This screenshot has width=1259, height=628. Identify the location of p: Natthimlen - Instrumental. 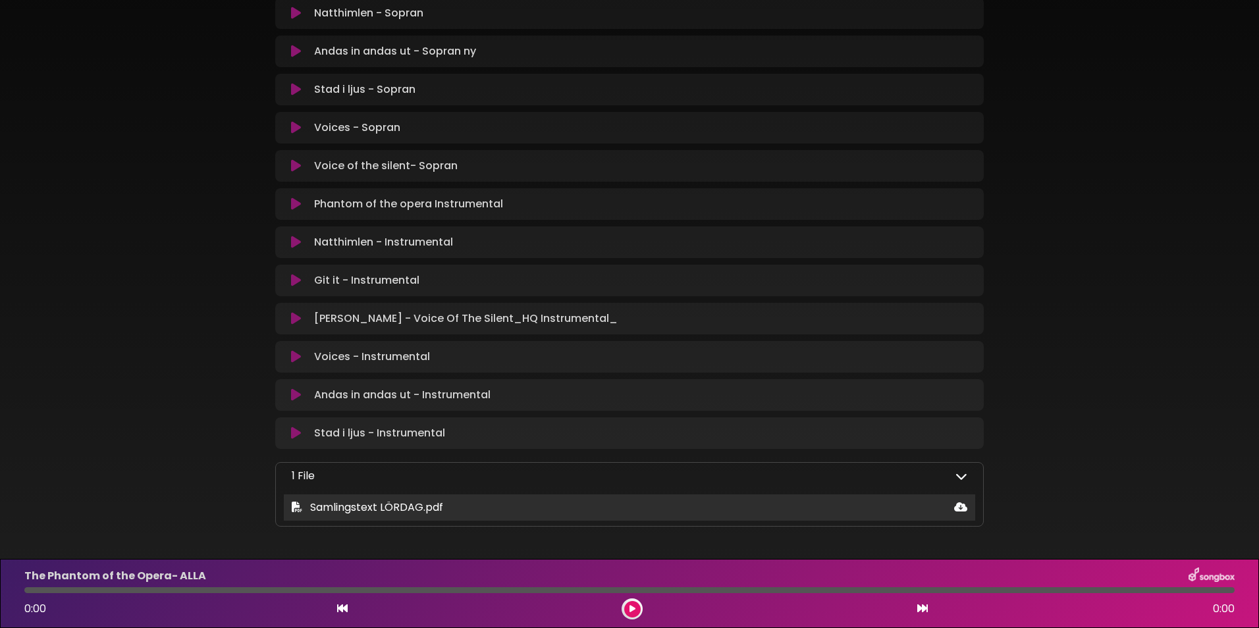
(383, 242).